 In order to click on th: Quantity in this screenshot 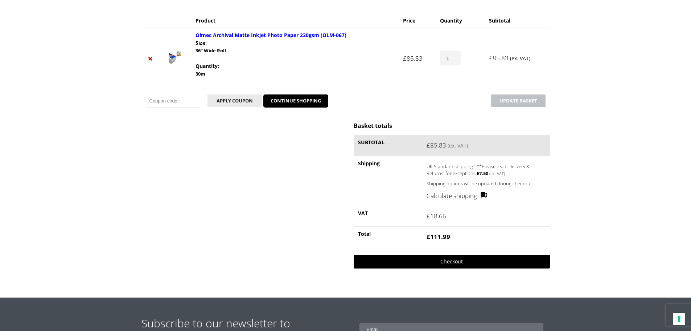, I will do `click(460, 20)`.